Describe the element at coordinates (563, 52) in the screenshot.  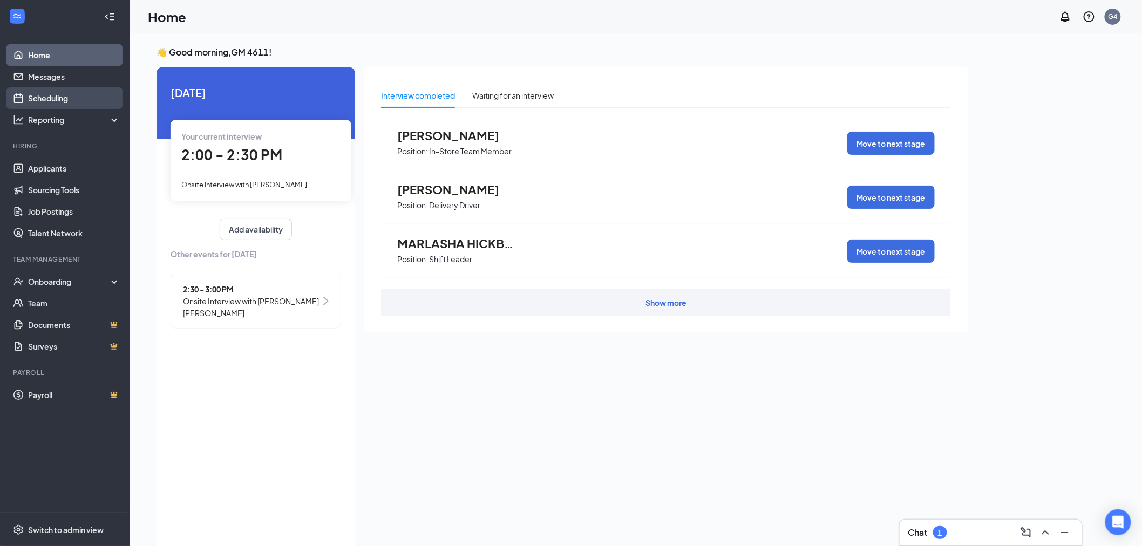
I see `h3: 👋 Good morning, GM 4611 !` at that location.